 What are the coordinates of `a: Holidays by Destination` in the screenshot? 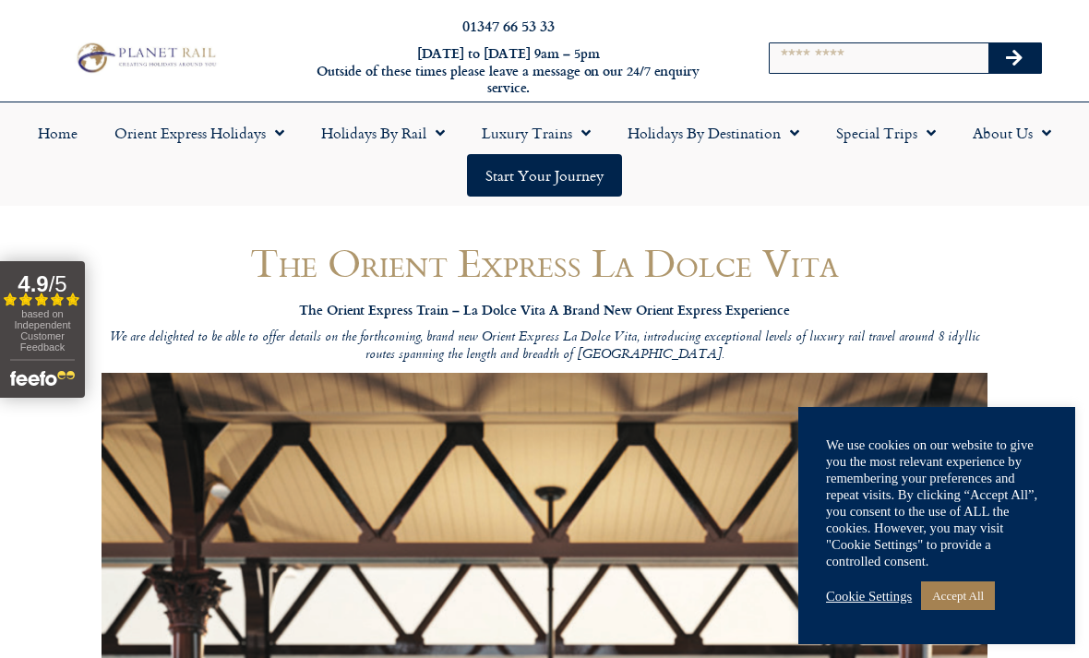 It's located at (713, 133).